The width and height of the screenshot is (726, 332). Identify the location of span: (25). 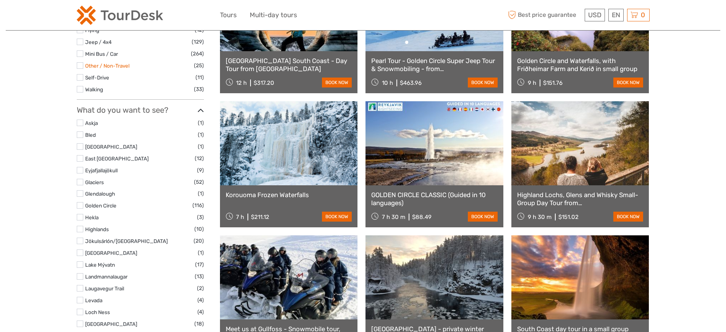
(199, 65).